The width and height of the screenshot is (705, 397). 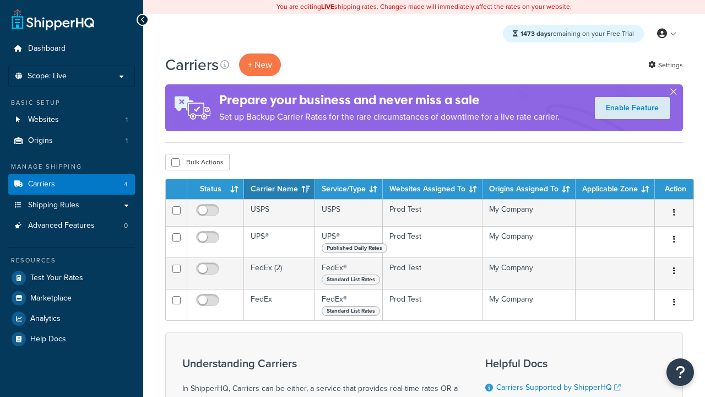 I want to click on span: Shipping Rules, so click(x=53, y=205).